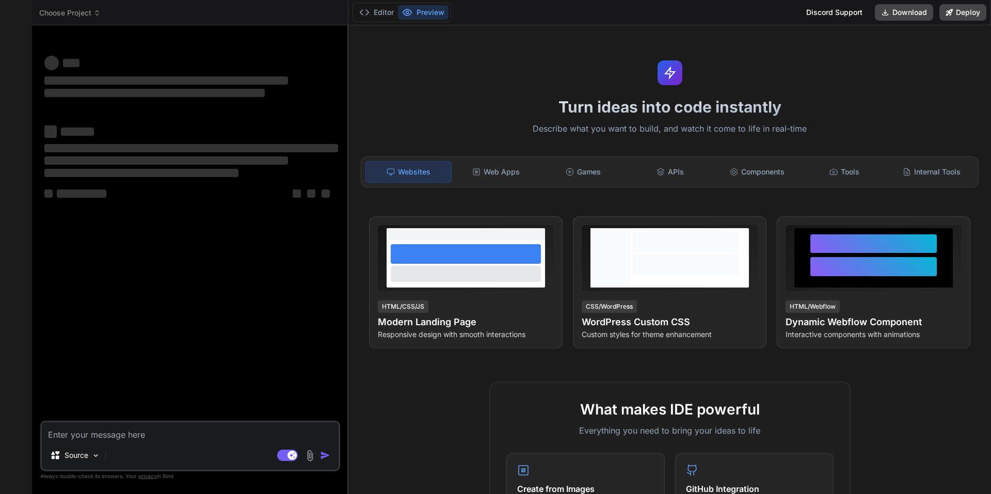 This screenshot has width=991, height=494. I want to click on span: privacy, so click(148, 476).